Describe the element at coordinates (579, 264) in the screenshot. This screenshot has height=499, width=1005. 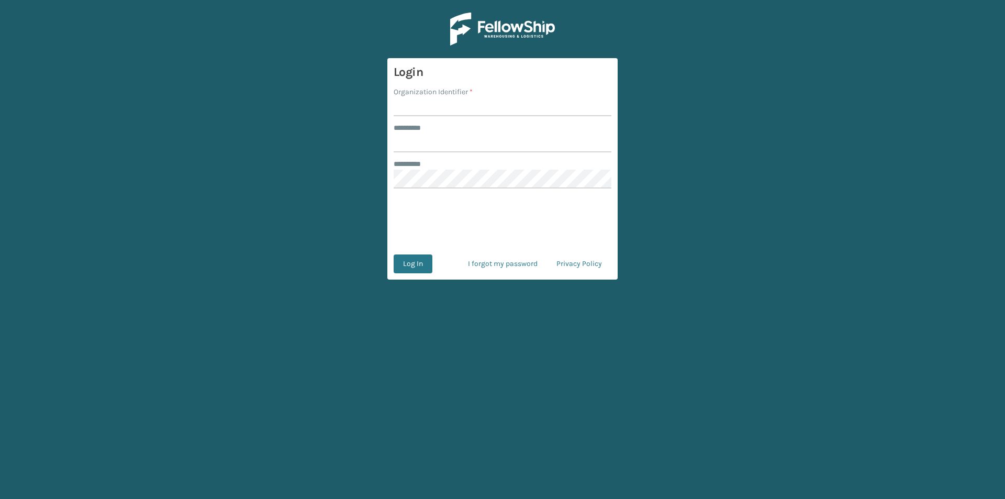
I see `a: Privacy Policy` at that location.